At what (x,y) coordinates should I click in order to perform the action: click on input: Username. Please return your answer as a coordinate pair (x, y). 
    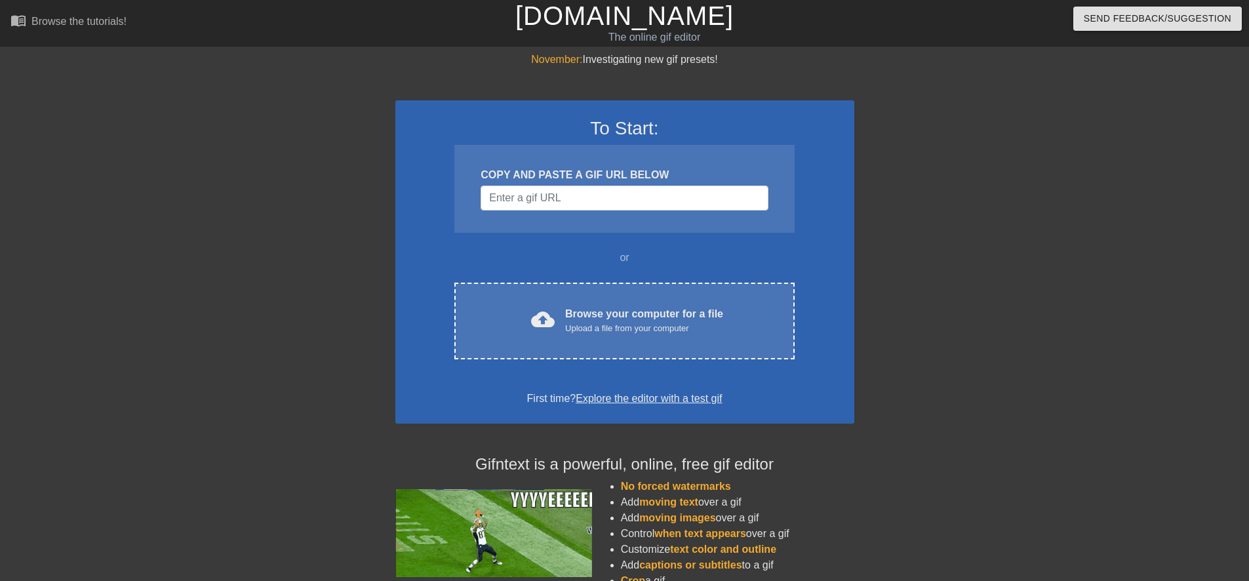
    Looking at the image, I should click on (624, 198).